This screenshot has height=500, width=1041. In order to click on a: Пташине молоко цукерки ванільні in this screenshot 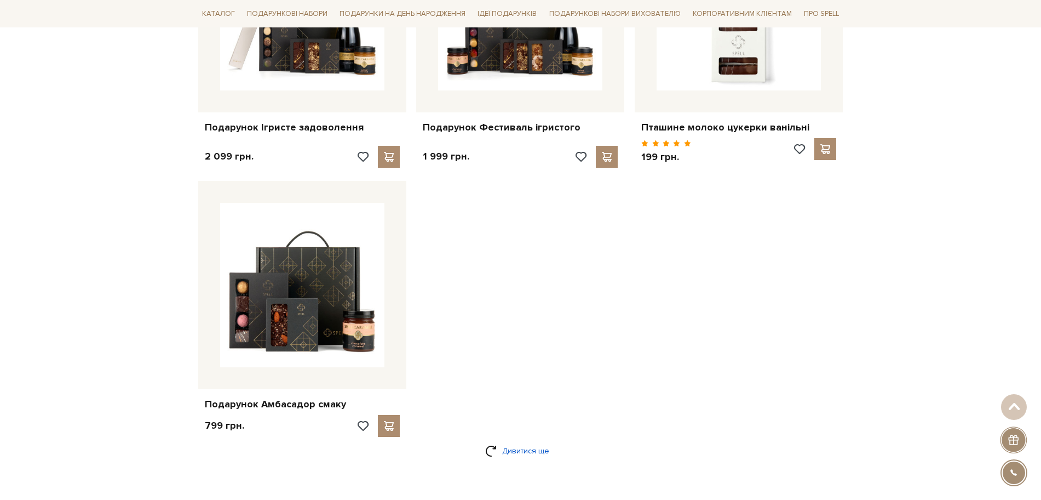, I will do `click(739, 127)`.